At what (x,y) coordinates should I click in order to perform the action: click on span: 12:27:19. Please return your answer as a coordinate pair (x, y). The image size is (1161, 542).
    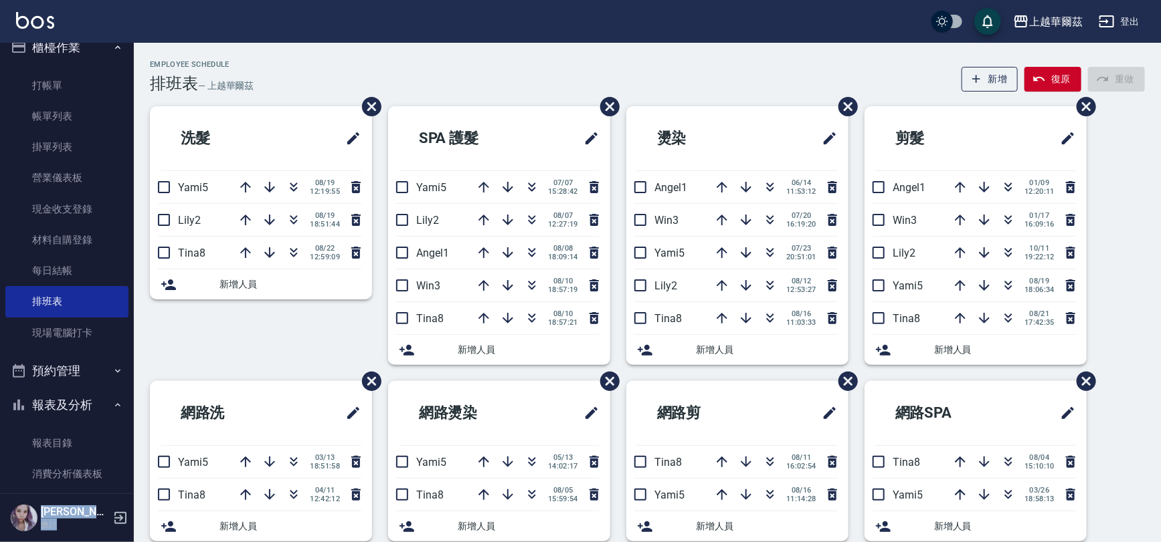
    Looking at the image, I should click on (563, 224).